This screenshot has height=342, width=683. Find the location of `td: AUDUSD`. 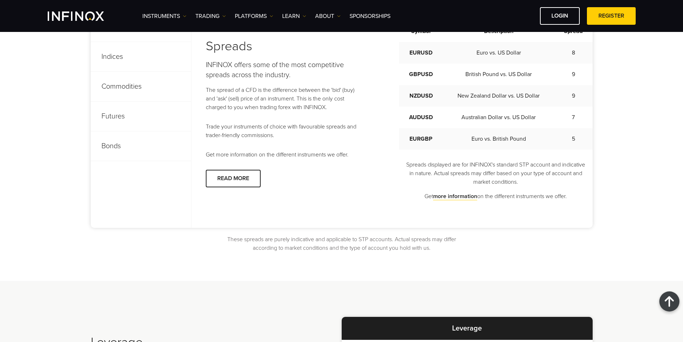

td: AUDUSD is located at coordinates (421, 117).